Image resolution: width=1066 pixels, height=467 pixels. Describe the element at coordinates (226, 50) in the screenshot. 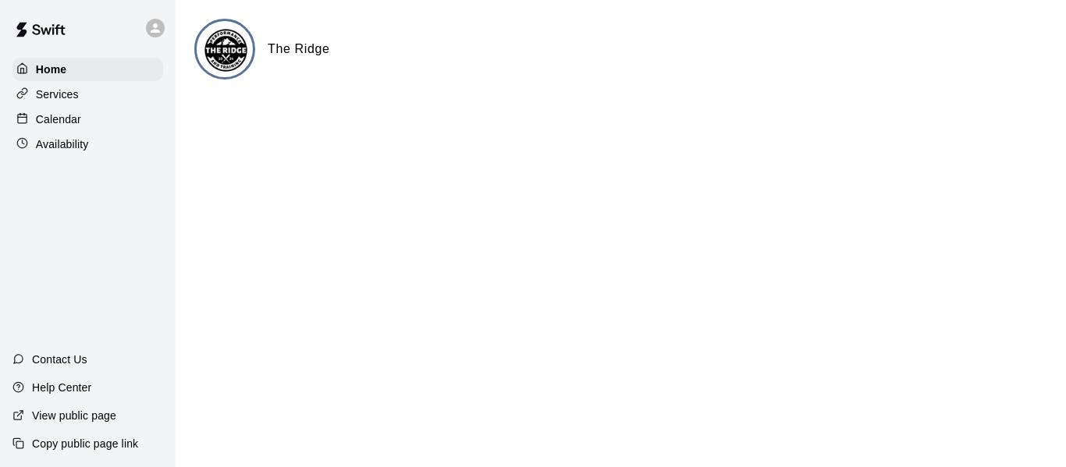

I see `img: The Ridge logo` at that location.